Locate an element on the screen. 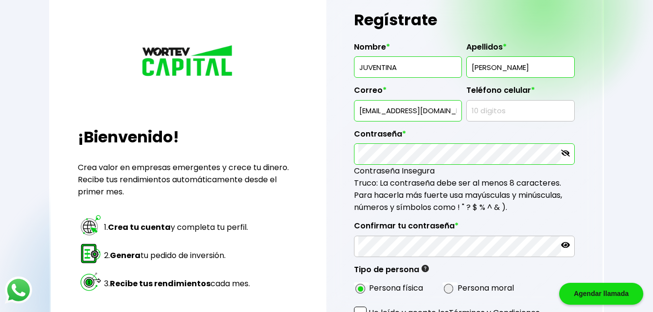  img: gfR76cHglkPwleuBLjWdxeZVvX9Wp6JBDmjRYY8JYDQn16A2ICN00zLTgIroGa6qie5tIuWH7V3AapTKqzv+oMZsGfMUqL5JM... is located at coordinates (425, 268).